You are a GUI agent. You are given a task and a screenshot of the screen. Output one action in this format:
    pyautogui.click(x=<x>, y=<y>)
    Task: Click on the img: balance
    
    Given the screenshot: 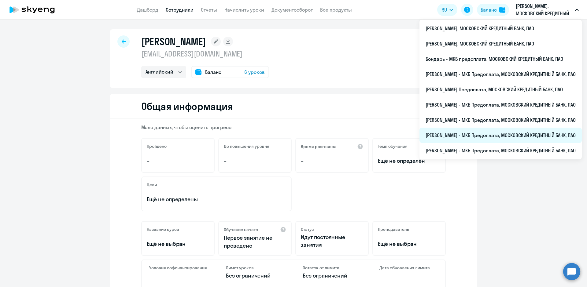 What is the action you would take?
    pyautogui.click(x=502, y=10)
    